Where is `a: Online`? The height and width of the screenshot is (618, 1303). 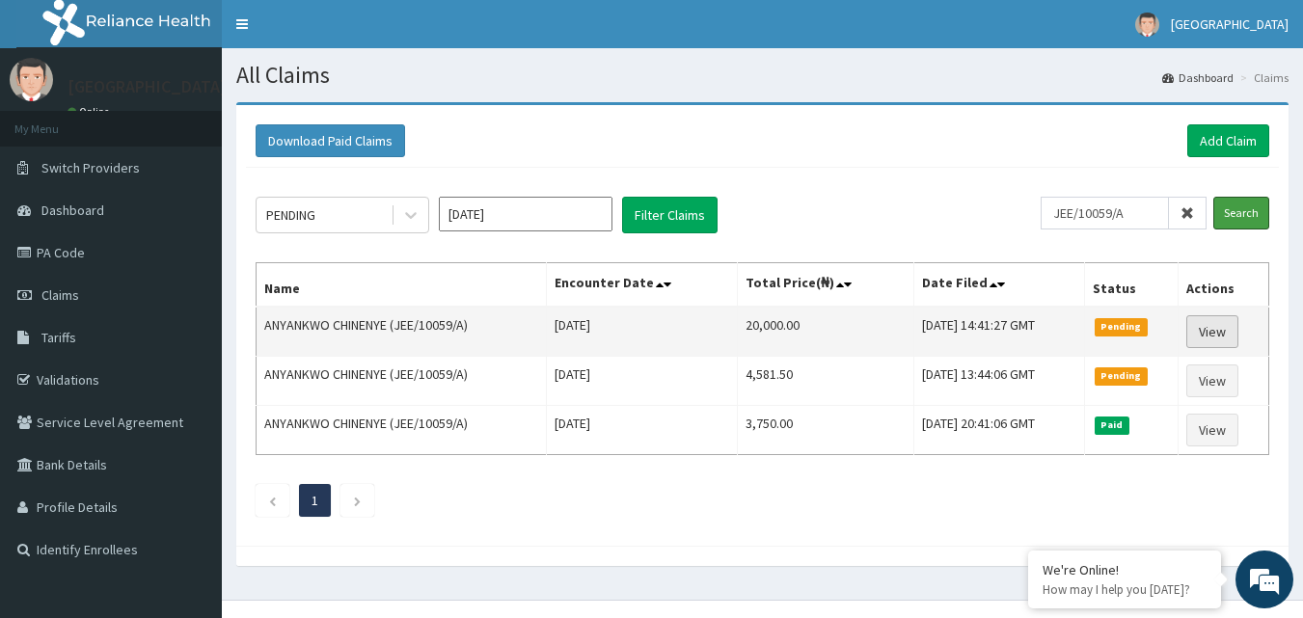 a: Online is located at coordinates (91, 112).